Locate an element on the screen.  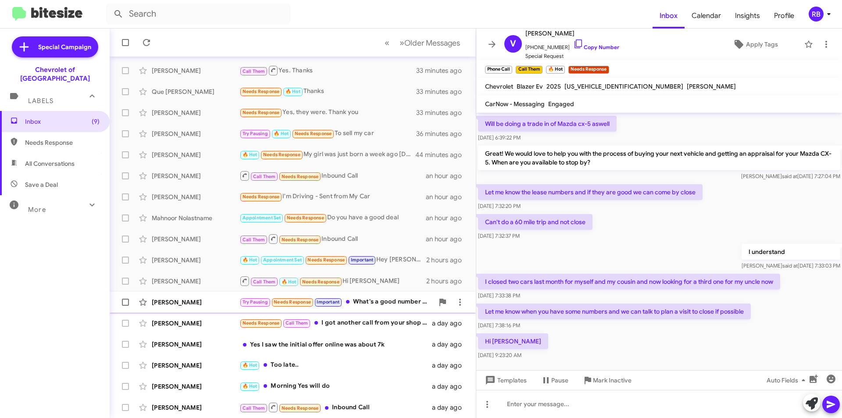
button: Previous is located at coordinates (387, 43).